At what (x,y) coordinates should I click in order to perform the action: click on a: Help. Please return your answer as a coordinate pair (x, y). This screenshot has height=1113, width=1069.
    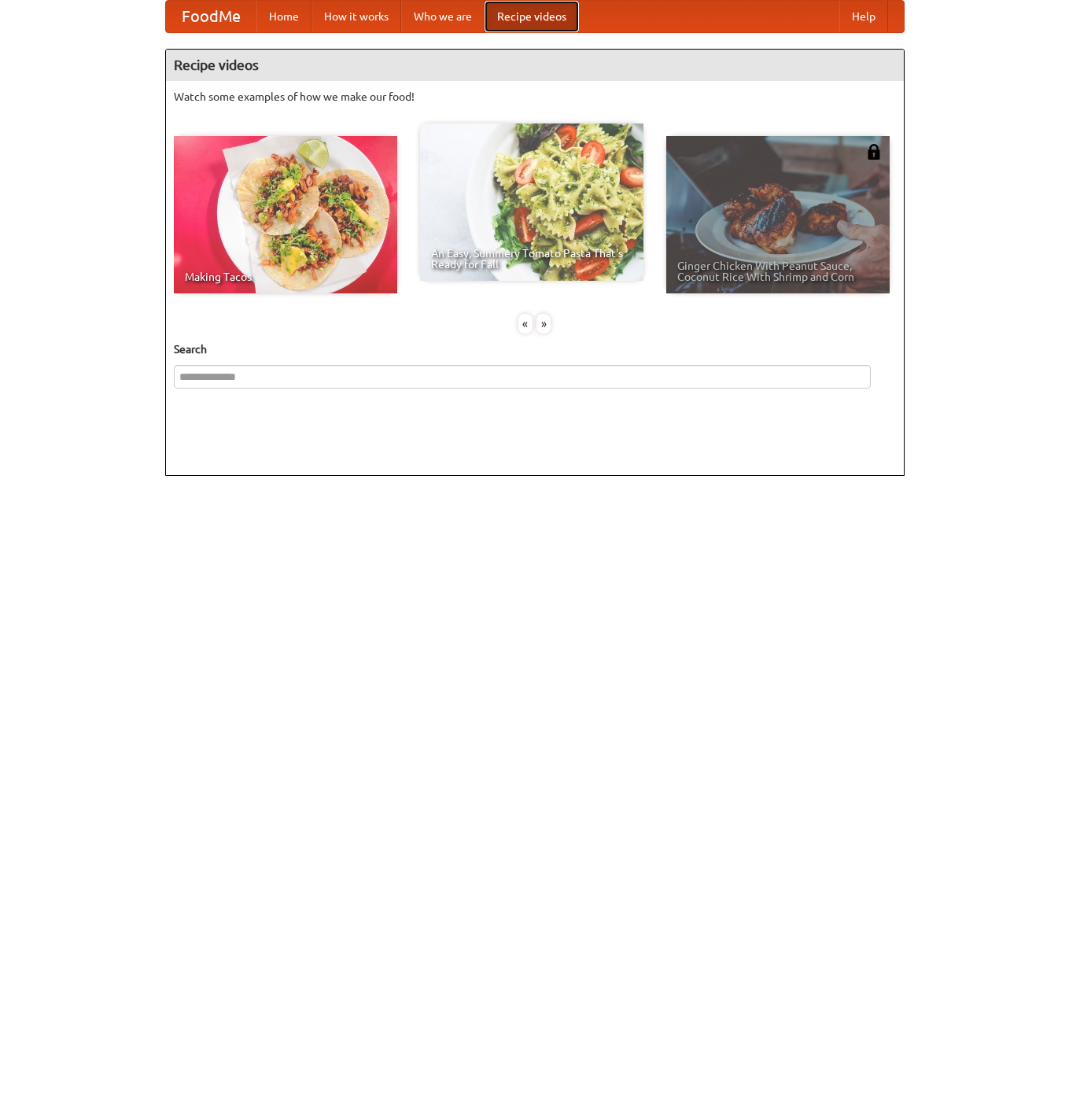
    Looking at the image, I should click on (864, 17).